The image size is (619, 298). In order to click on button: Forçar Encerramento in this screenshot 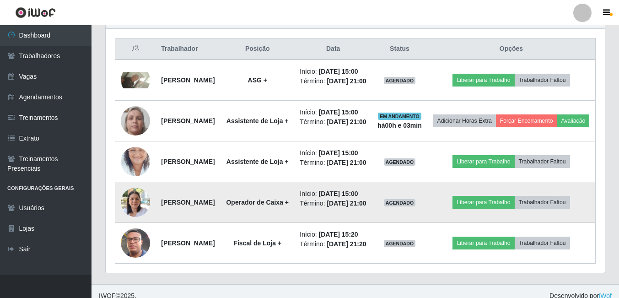, I will do `click(527, 121)`.